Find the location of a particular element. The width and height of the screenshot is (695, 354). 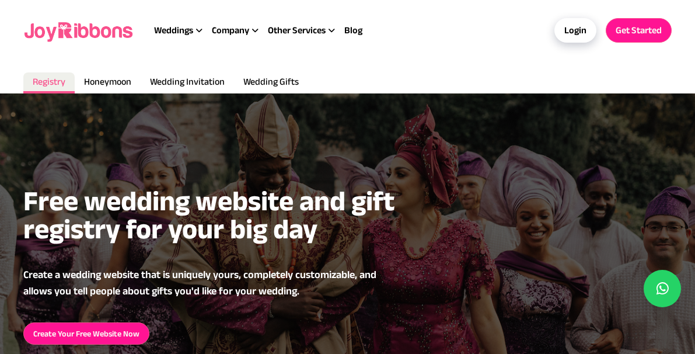

a: Wedding Gifts is located at coordinates (271, 83).